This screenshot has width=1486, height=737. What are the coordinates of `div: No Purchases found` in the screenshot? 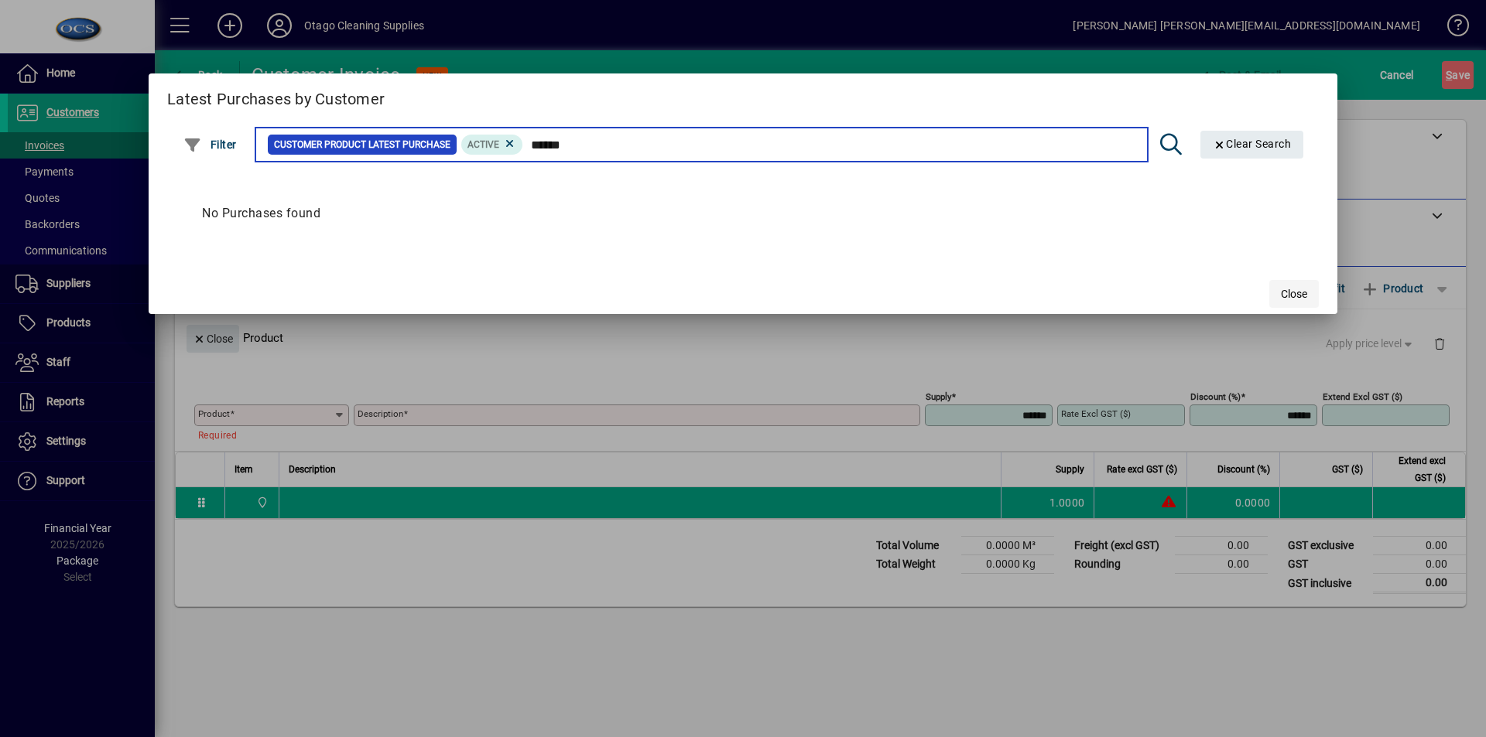 It's located at (743, 214).